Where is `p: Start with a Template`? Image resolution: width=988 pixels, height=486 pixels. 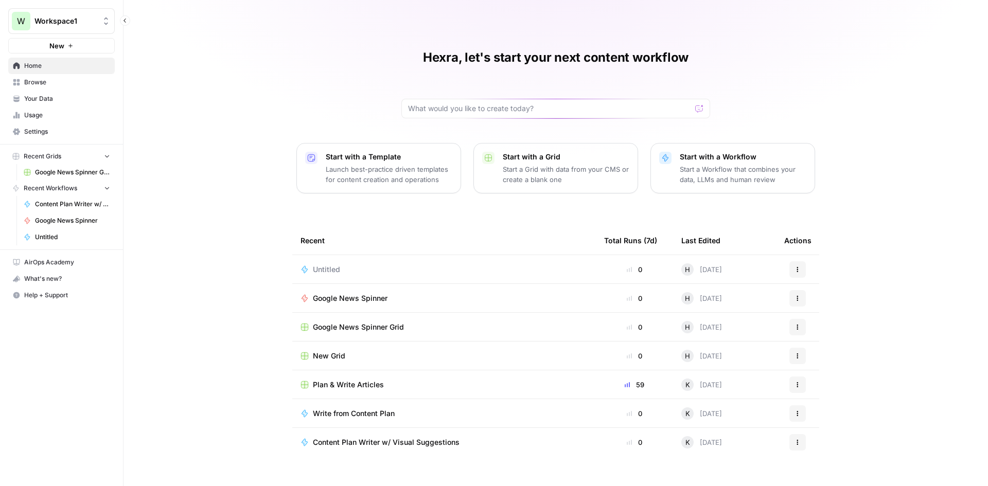 p: Start with a Template is located at coordinates (389, 157).